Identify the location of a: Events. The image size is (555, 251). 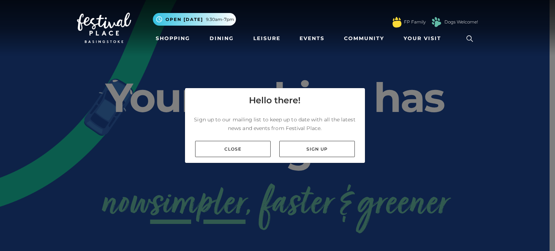
(312, 38).